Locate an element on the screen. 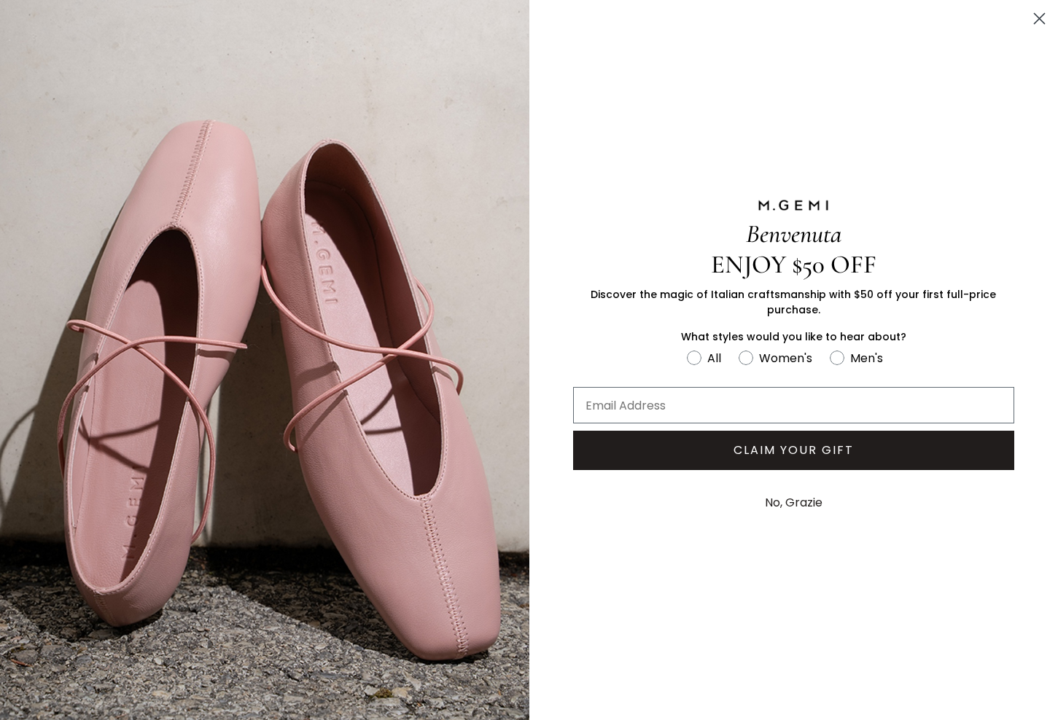 The height and width of the screenshot is (720, 1058). img: M.GEMI is located at coordinates (793, 206).